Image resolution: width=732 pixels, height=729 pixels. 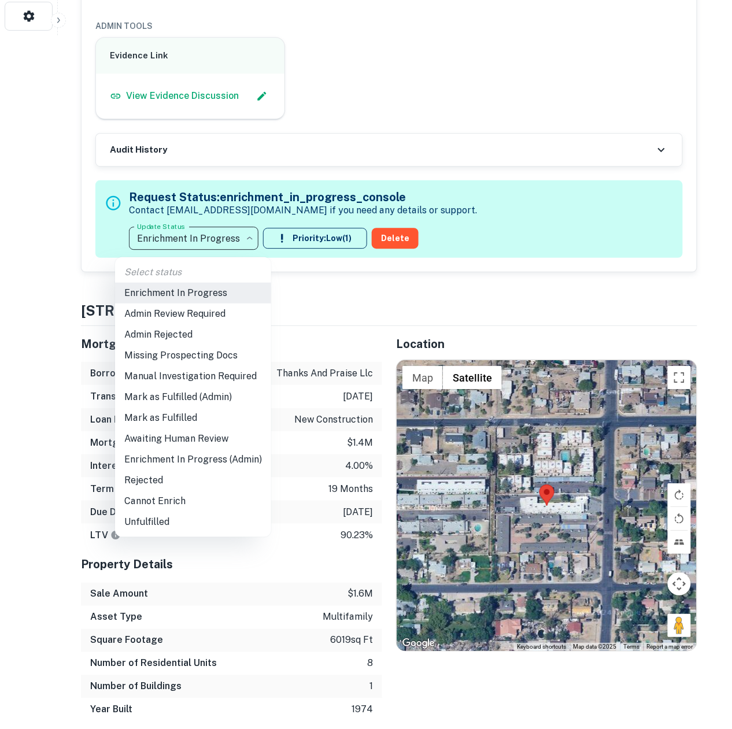 What do you see at coordinates (193, 335) in the screenshot?
I see `li: Admin Rejected` at bounding box center [193, 335].